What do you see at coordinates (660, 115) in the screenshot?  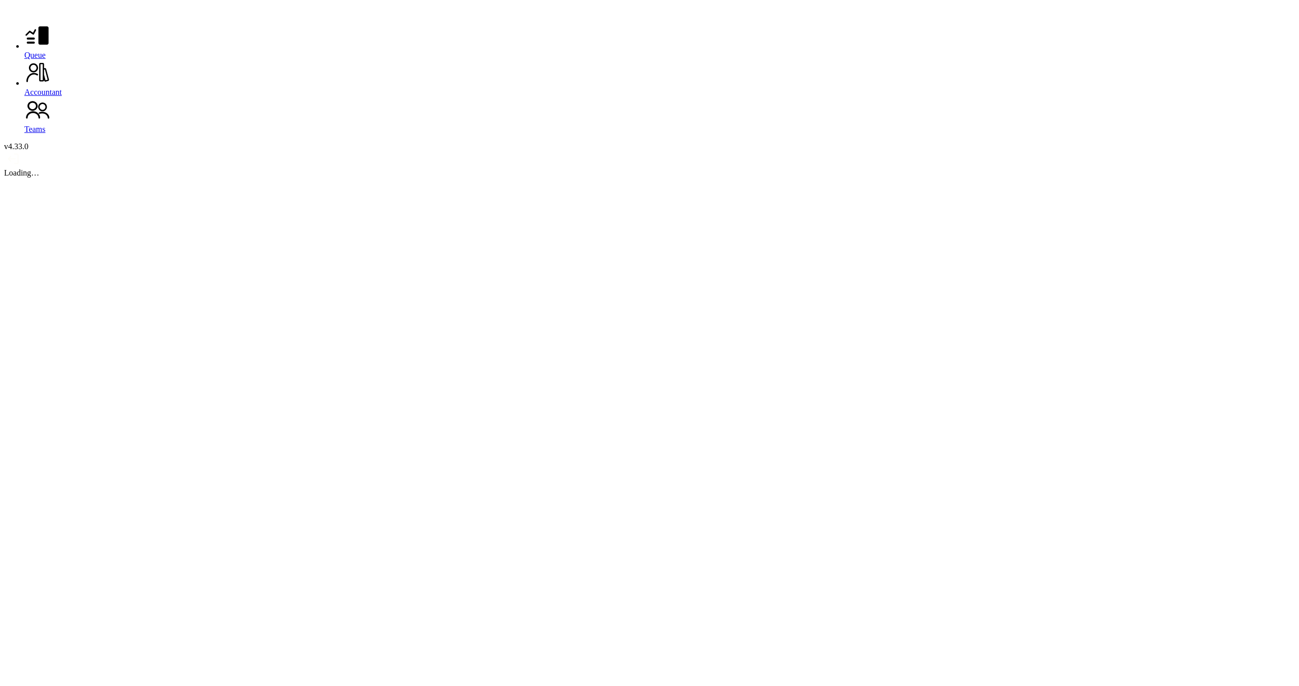 I see `a: Teams` at bounding box center [660, 115].